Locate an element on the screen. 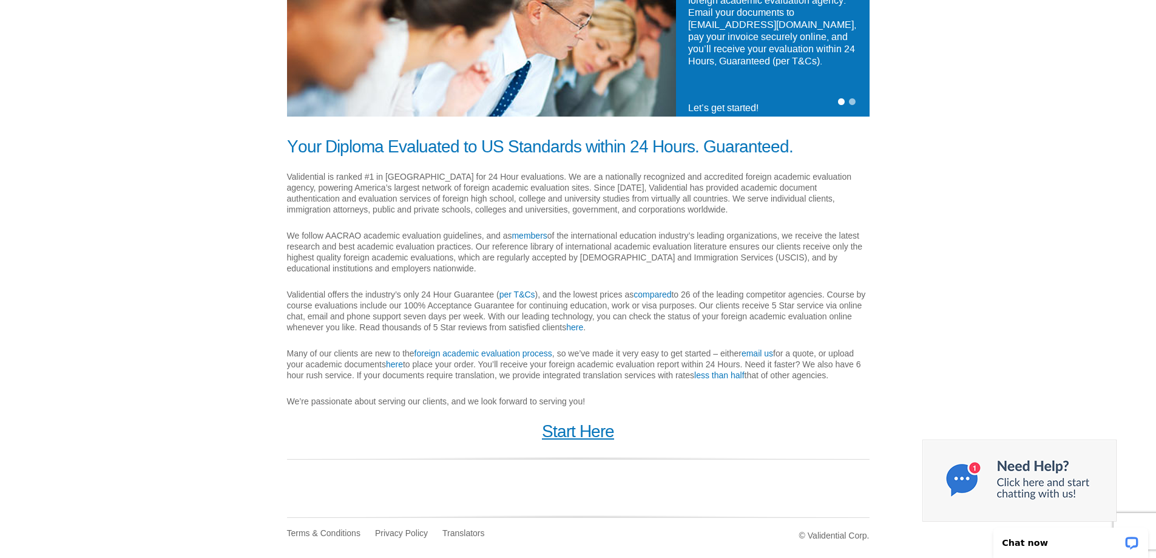 This screenshot has width=1156, height=558. a: Terms & Conditions is located at coordinates (324, 533).